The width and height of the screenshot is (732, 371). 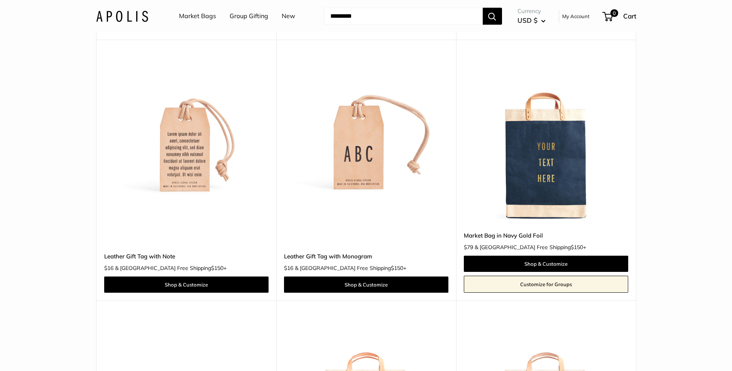 What do you see at coordinates (532, 11) in the screenshot?
I see `span: Currency` at bounding box center [532, 11].